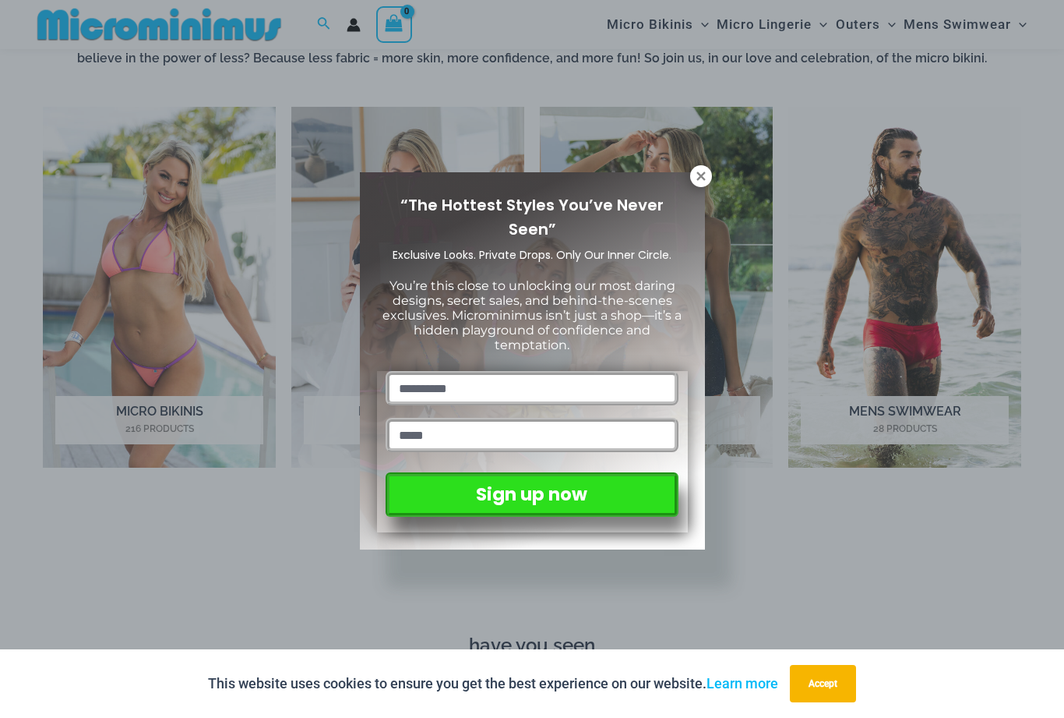  I want to click on span: “The Hottest Styles You’ve Never Seen”, so click(532, 217).